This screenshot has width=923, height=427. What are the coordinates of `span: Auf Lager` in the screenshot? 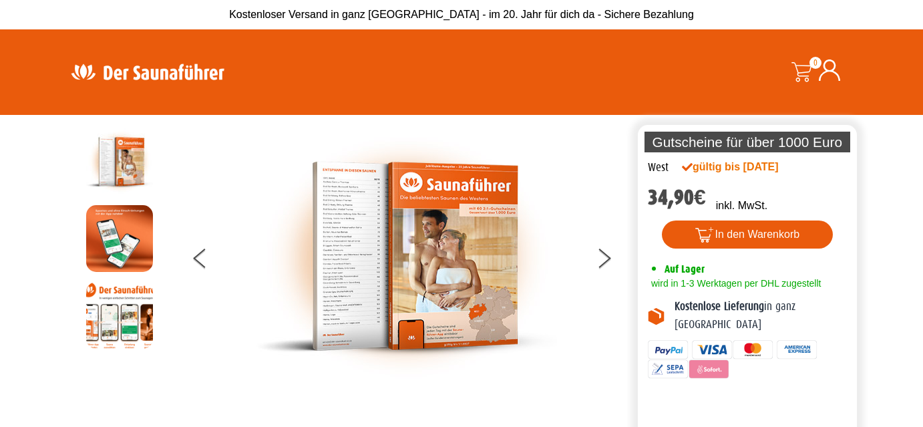 It's located at (684, 268).